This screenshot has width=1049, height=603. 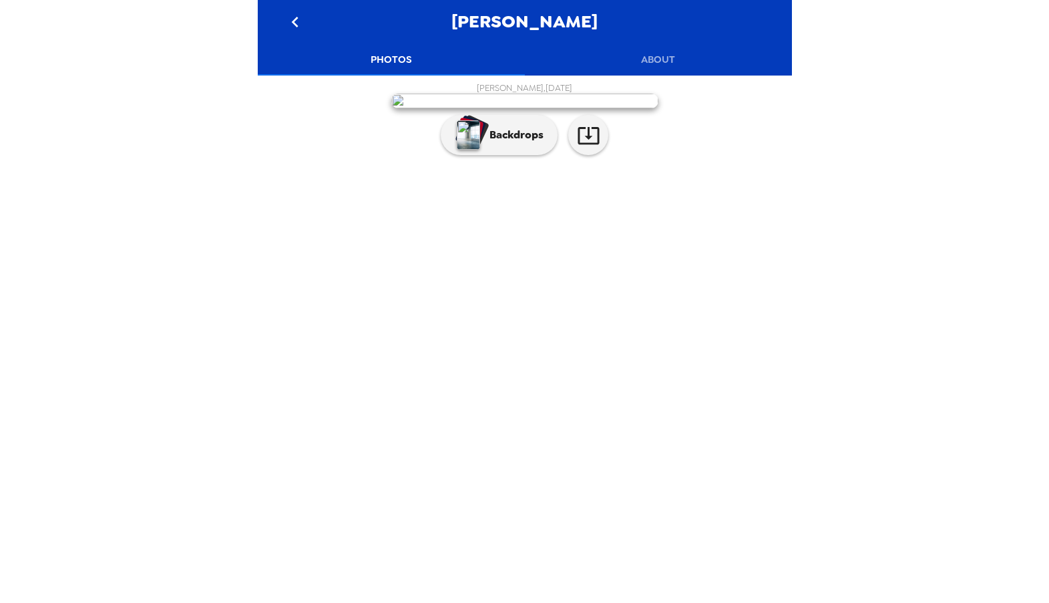 What do you see at coordinates (513, 135) in the screenshot?
I see `p: Backdrops` at bounding box center [513, 135].